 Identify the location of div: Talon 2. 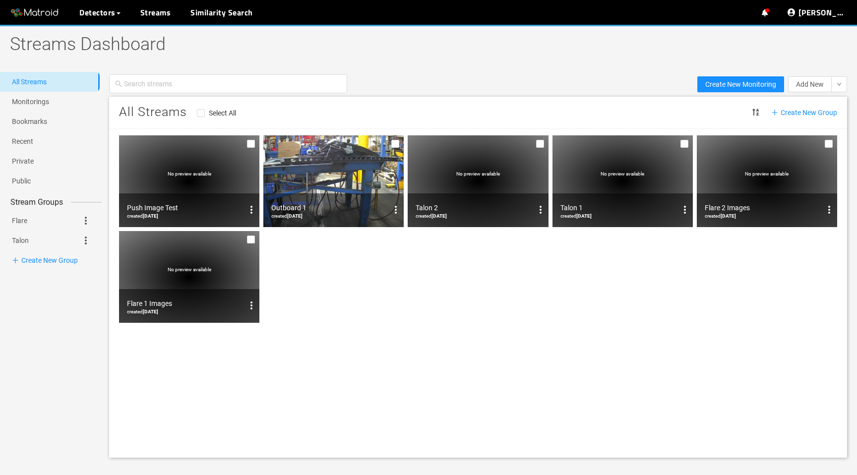
(473, 208).